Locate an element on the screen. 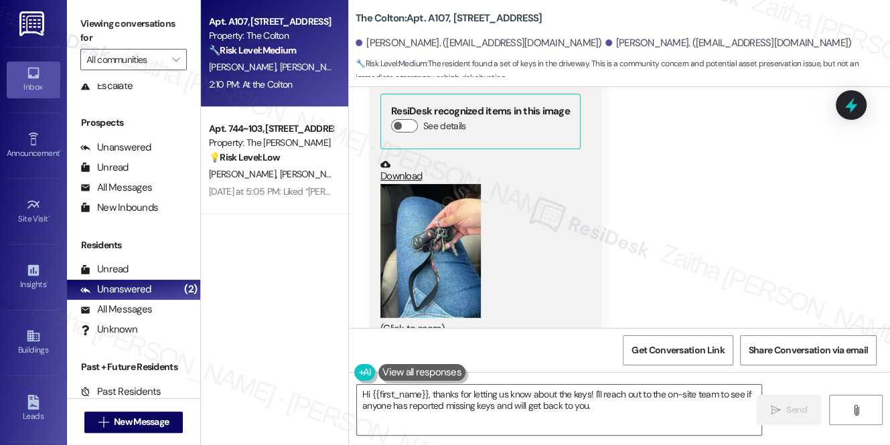 The image size is (890, 445). a: Buildings is located at coordinates (33, 343).